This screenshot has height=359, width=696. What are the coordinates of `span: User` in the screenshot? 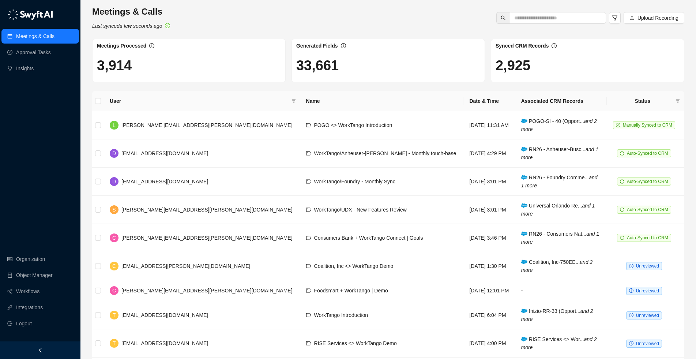 It's located at (199, 101).